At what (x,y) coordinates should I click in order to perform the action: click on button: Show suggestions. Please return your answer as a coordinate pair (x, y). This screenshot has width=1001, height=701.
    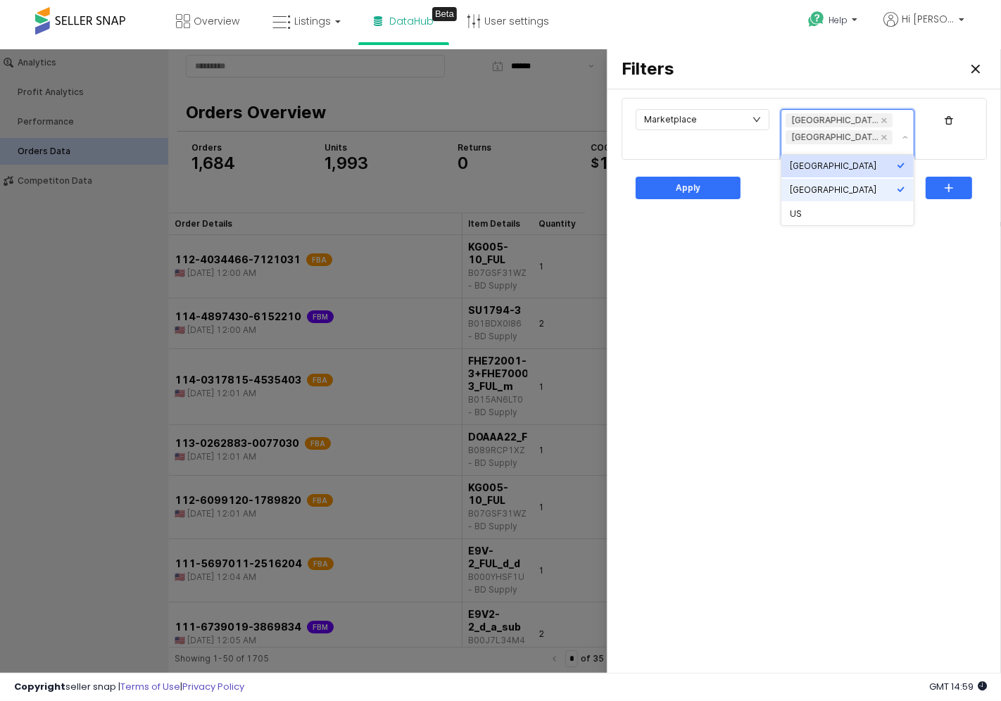
    Looking at the image, I should click on (905, 88).